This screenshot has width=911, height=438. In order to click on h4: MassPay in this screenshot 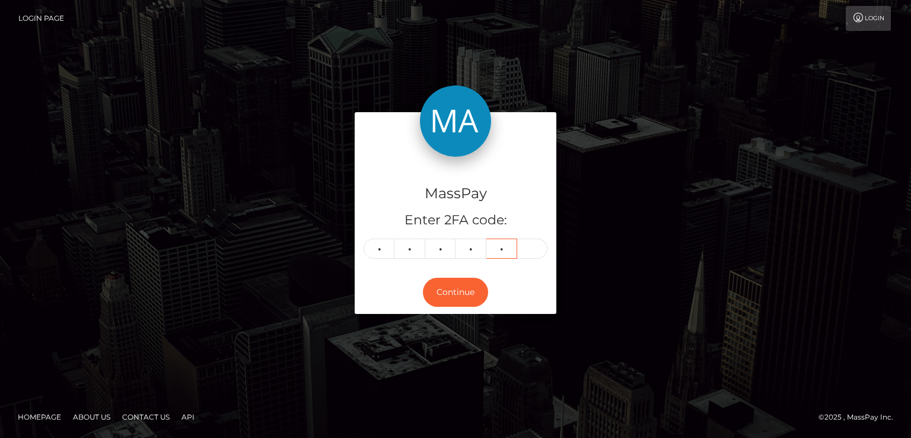, I will do `click(456, 193)`.